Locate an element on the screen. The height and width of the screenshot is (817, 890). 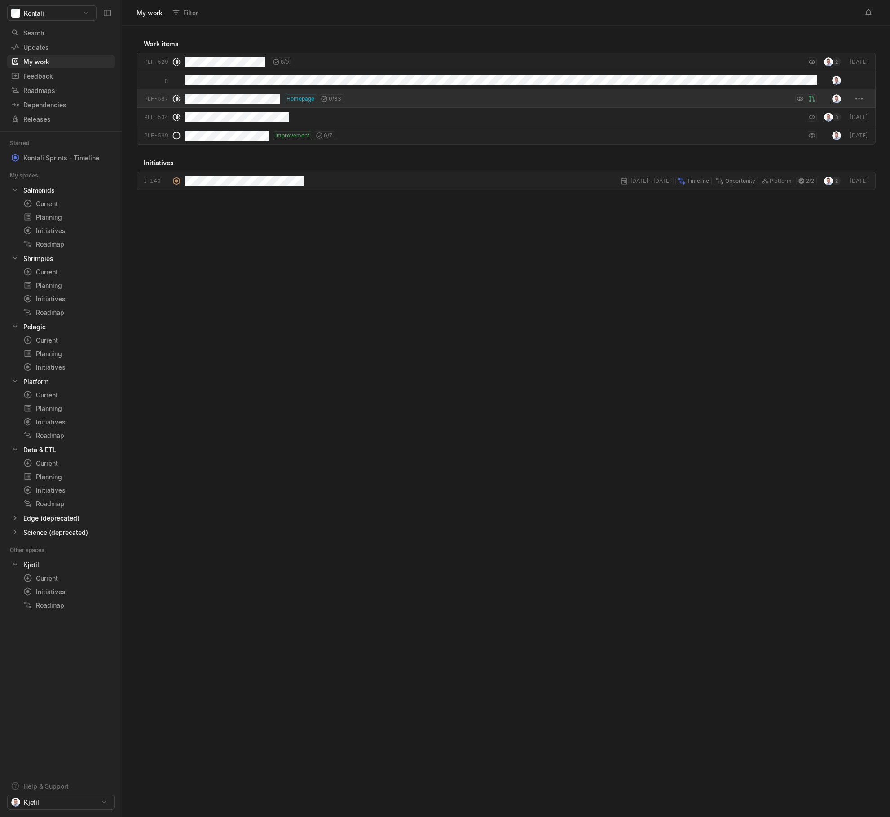
span: Timeline is located at coordinates (698, 181).